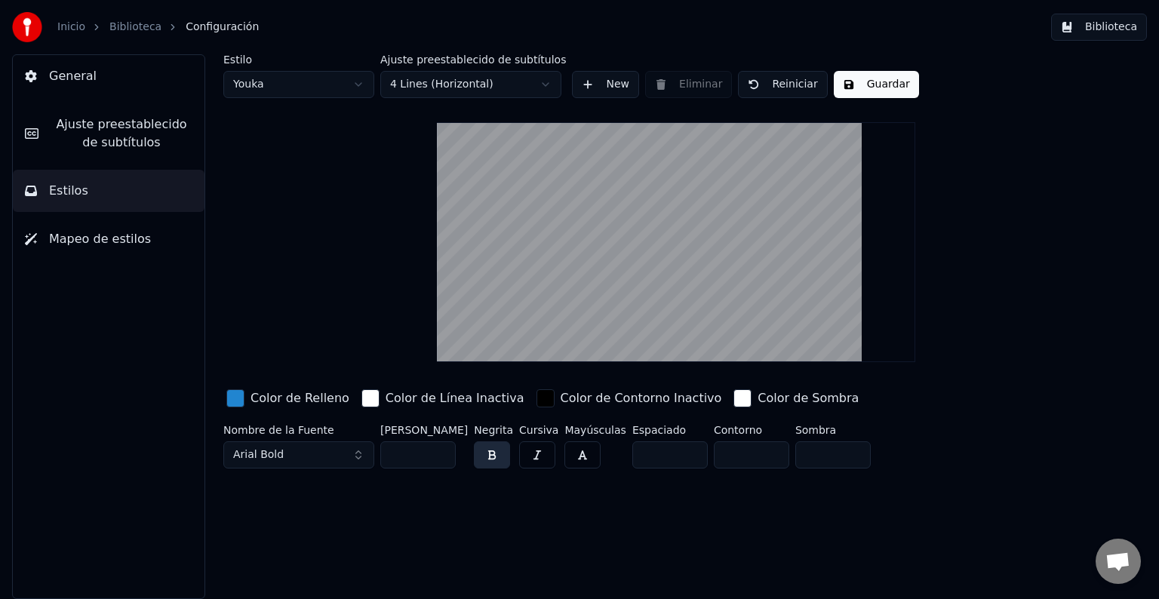 The width and height of the screenshot is (1159, 599). Describe the element at coordinates (808, 399) in the screenshot. I see `div: Color de Sombra` at that location.